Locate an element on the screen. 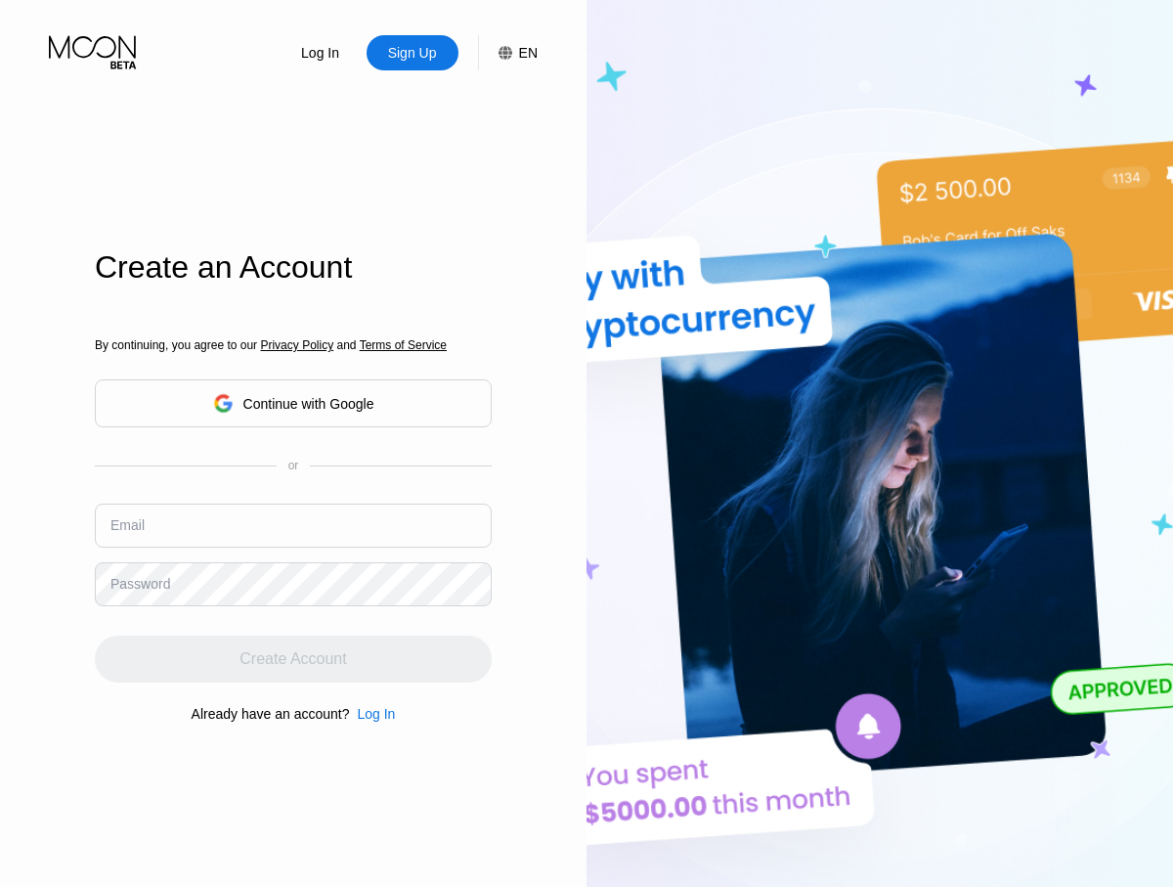 The width and height of the screenshot is (1173, 887). div: Password is located at coordinates (140, 584).